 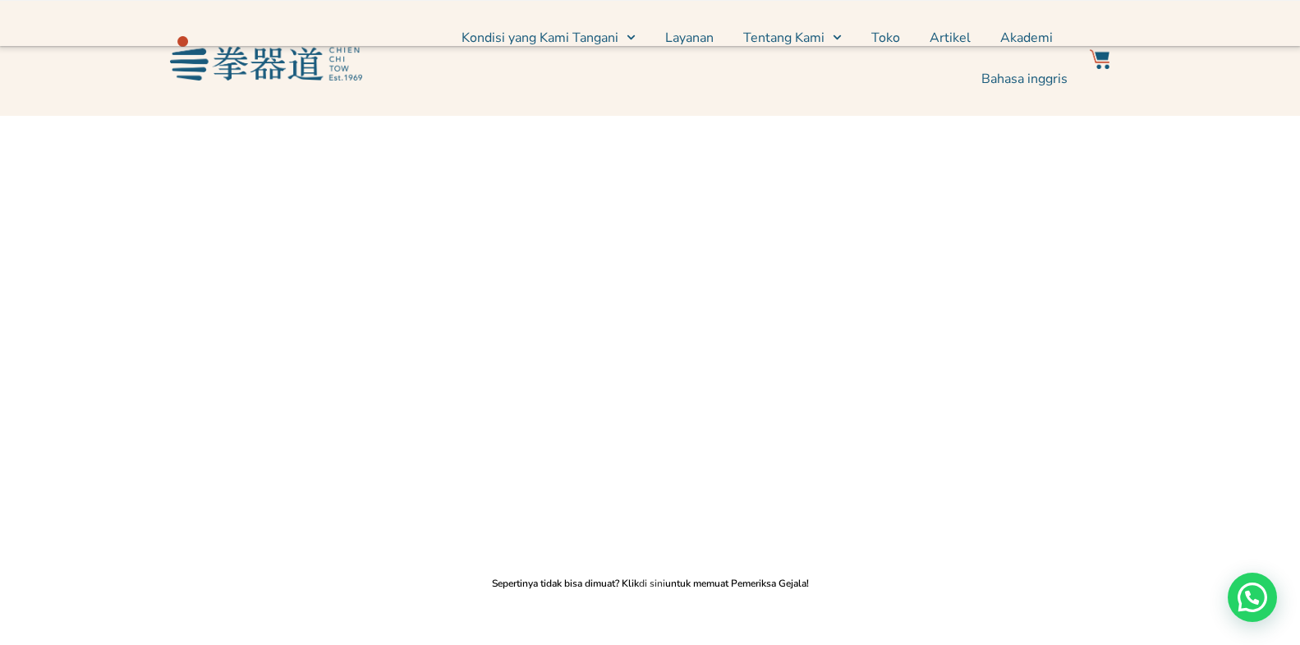 I want to click on img: Ikon Situs Web-03, so click(x=1100, y=59).